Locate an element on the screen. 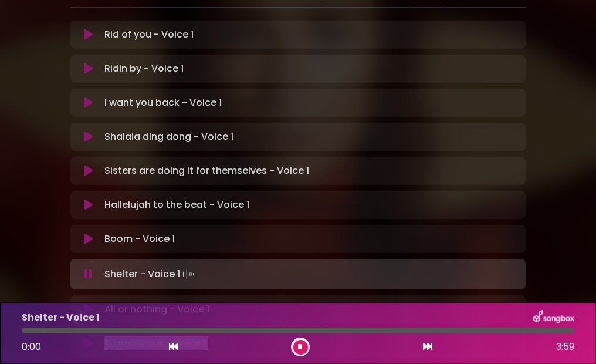 The height and width of the screenshot is (364, 596). p: Sisters are doing it for themselves - Voice 1 is located at coordinates (206, 171).